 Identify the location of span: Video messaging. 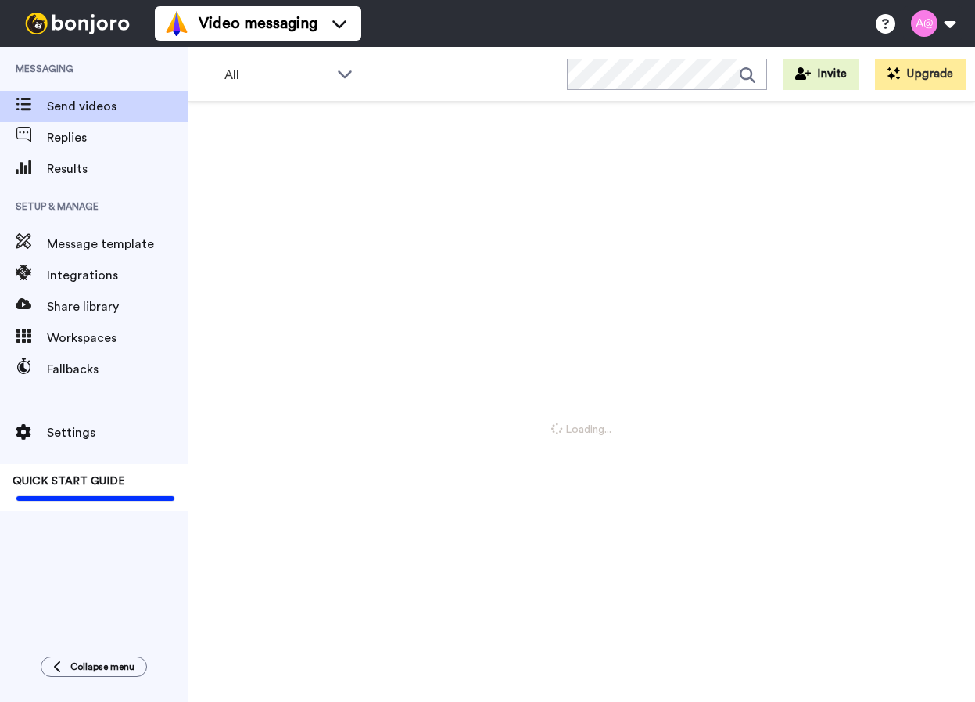
(258, 23).